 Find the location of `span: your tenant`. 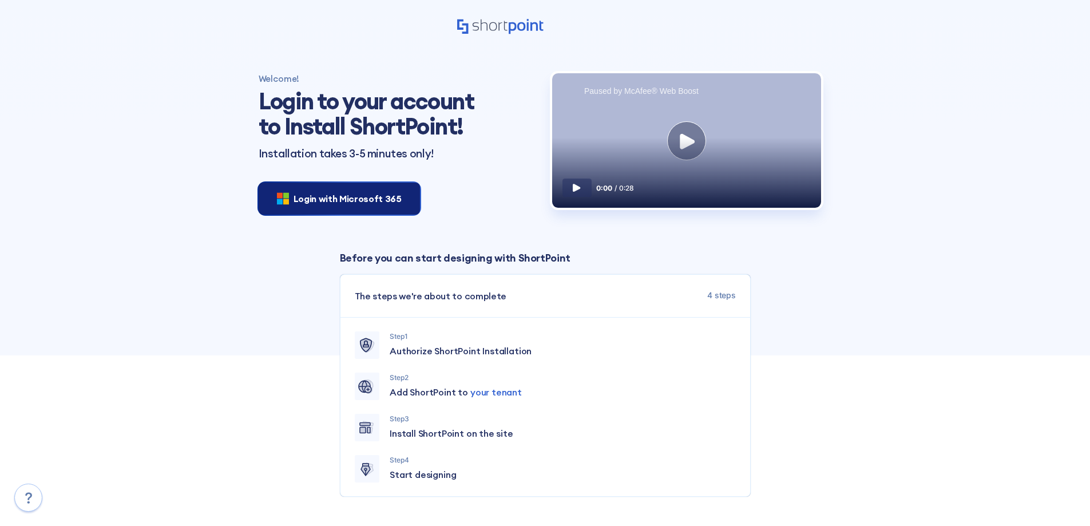

span: your tenant is located at coordinates (496, 392).